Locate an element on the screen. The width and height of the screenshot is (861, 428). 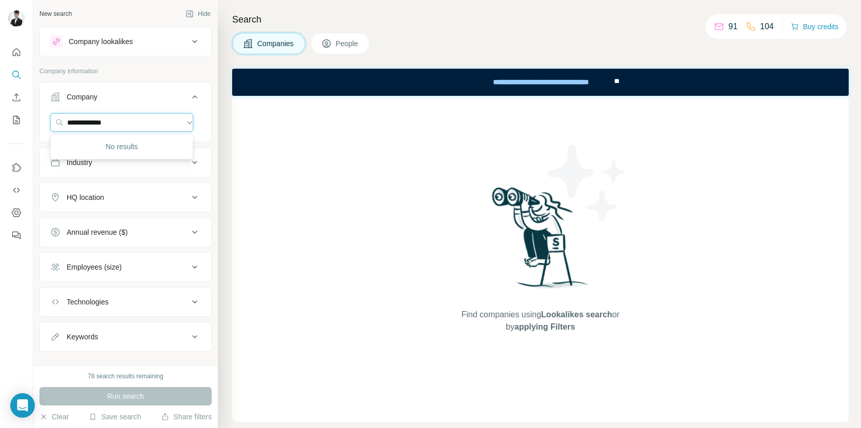
div: Company is located at coordinates (82, 97).